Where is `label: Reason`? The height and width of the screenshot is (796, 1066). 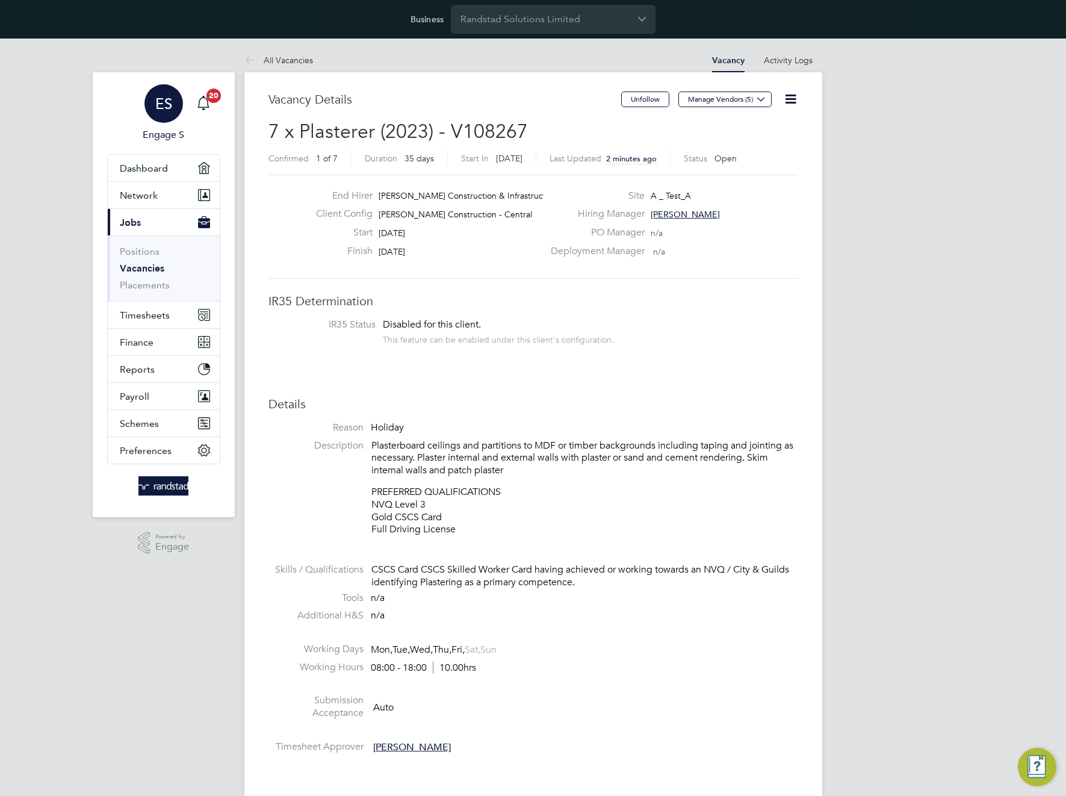
label: Reason is located at coordinates (316, 428).